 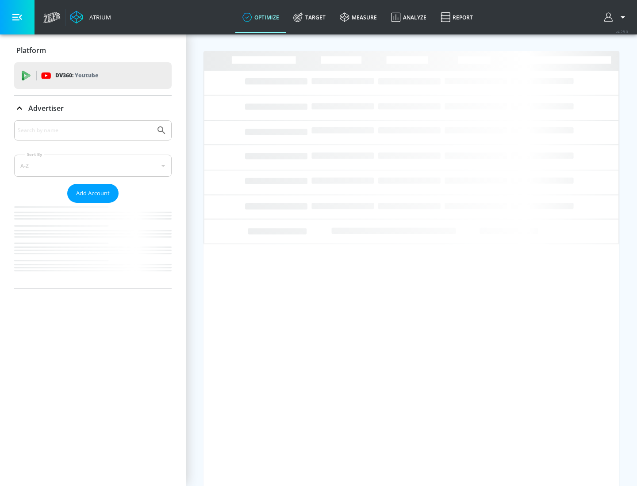 I want to click on p: Youtube, so click(x=86, y=75).